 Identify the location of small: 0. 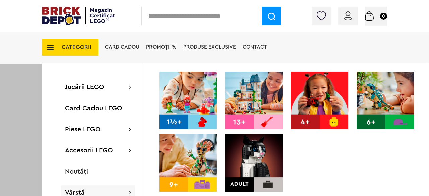
(383, 16).